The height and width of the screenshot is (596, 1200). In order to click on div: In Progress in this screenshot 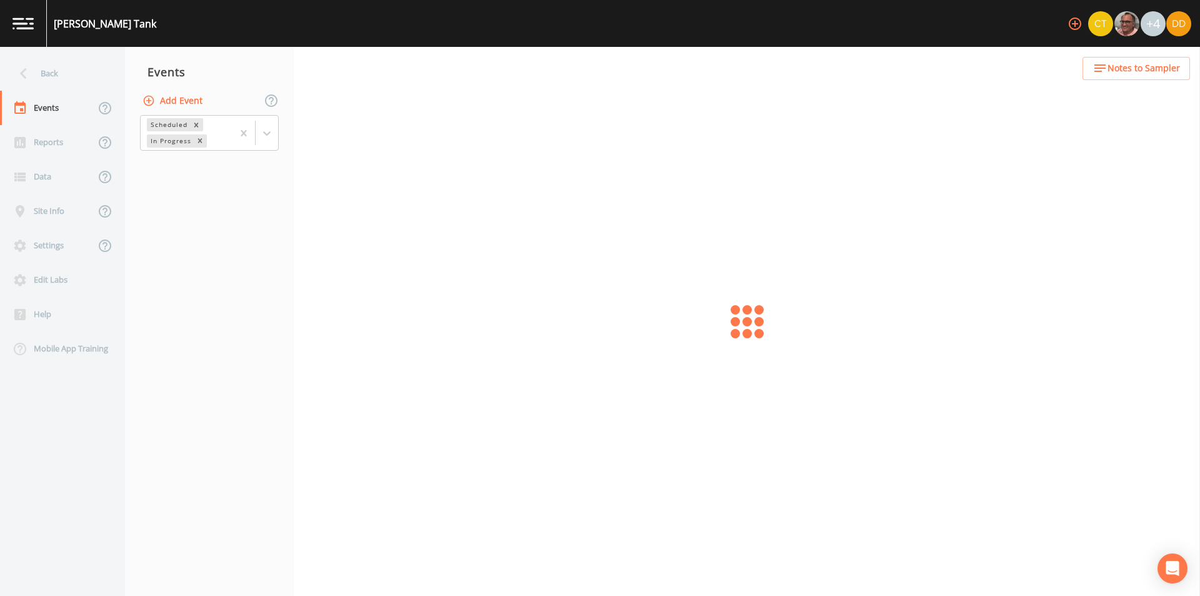, I will do `click(170, 141)`.